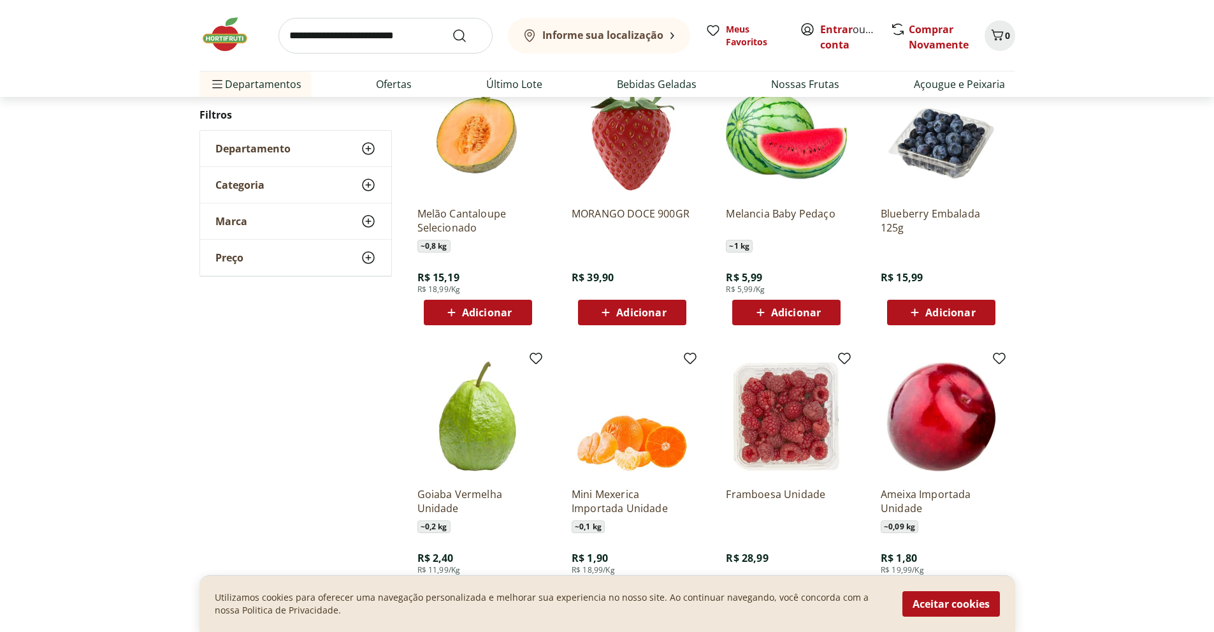 This screenshot has height=632, width=1214. I want to click on button: Menu, so click(217, 84).